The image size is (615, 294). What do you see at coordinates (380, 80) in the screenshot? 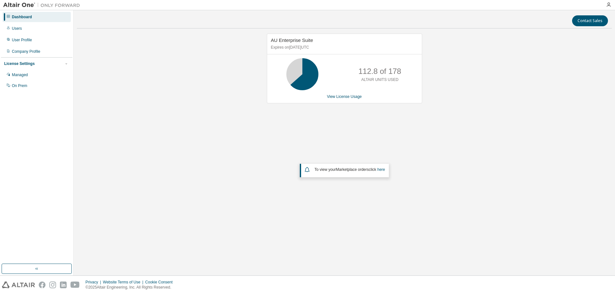
I see `p: ALTAIR UNITS USED` at bounding box center [380, 80].